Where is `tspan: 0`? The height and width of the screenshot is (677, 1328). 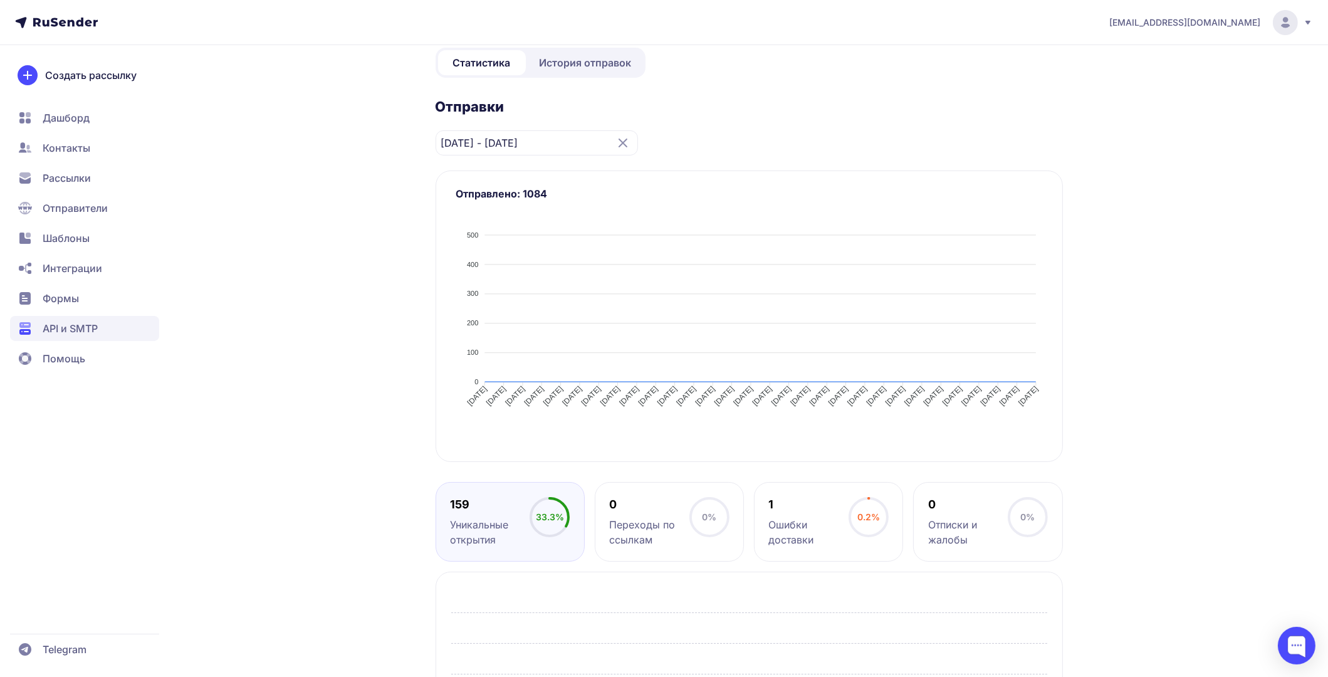 tspan: 0 is located at coordinates (476, 382).